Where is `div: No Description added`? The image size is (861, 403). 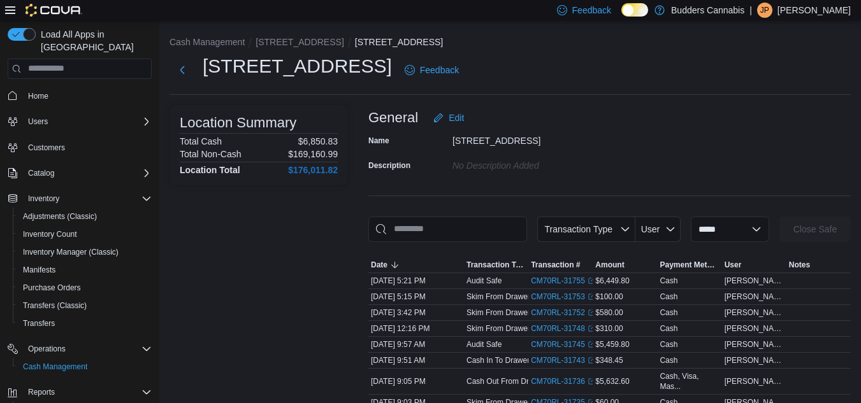 div: No Description added is located at coordinates (538, 163).